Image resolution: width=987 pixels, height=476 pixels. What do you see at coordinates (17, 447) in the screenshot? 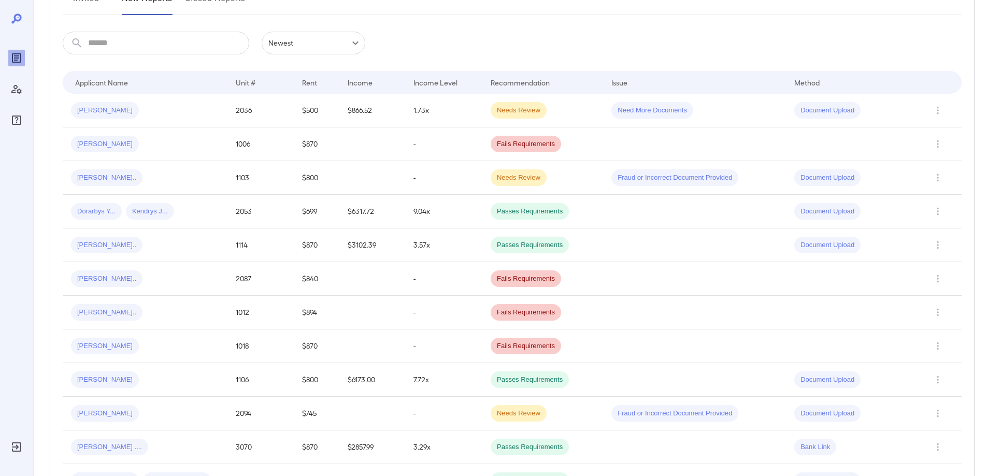
I see `div: Log Out` at bounding box center [17, 447].